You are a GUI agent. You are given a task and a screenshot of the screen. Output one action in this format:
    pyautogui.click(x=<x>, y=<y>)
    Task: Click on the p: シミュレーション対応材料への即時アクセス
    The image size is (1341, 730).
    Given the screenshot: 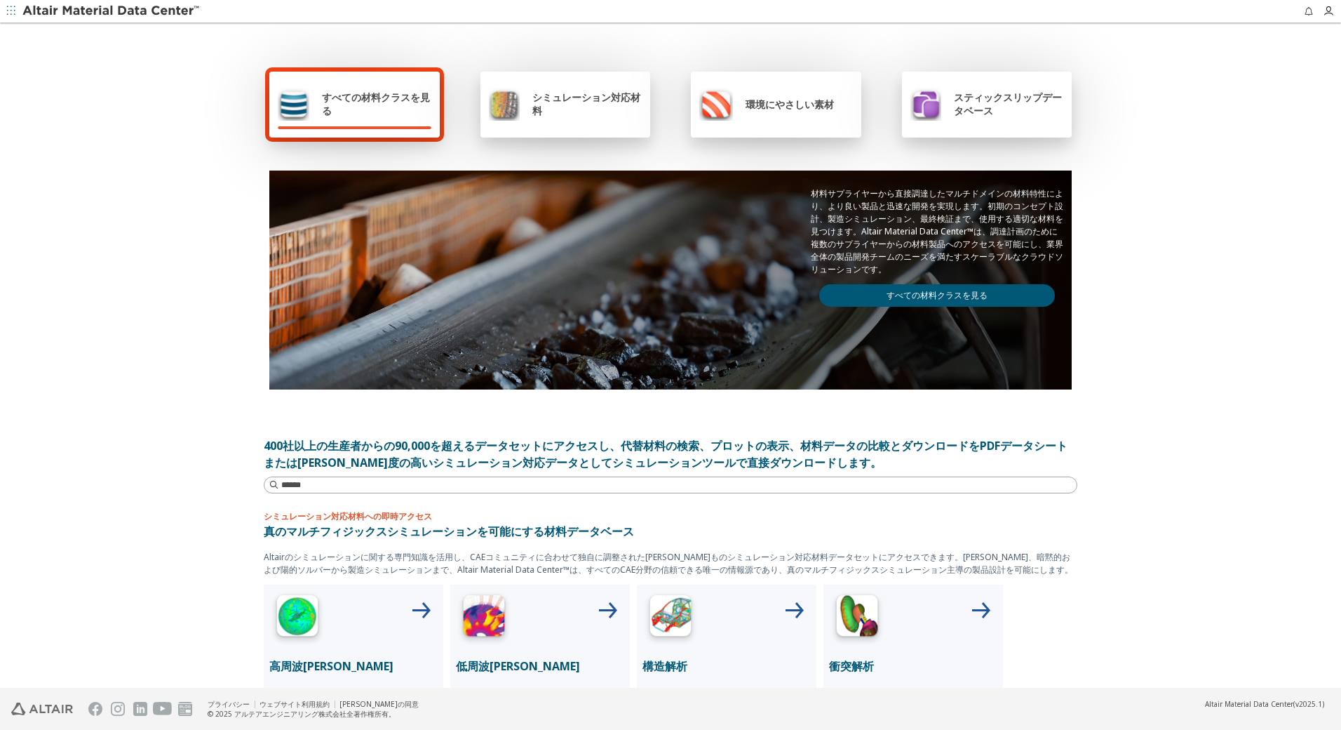 What is the action you would take?
    pyautogui.click(x=671, y=516)
    